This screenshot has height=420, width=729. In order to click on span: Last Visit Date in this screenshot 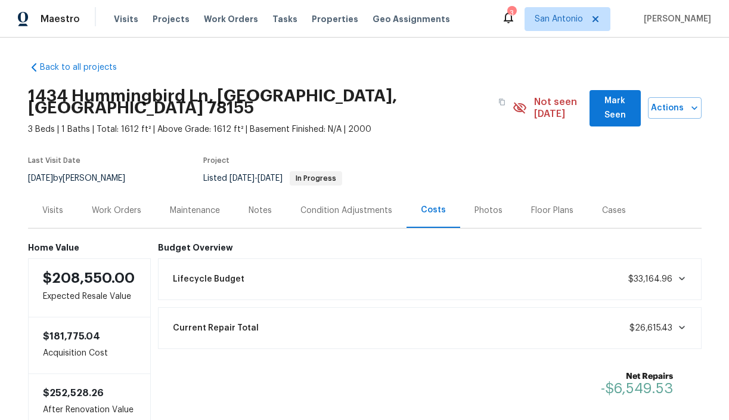, I will do `click(54, 160)`.